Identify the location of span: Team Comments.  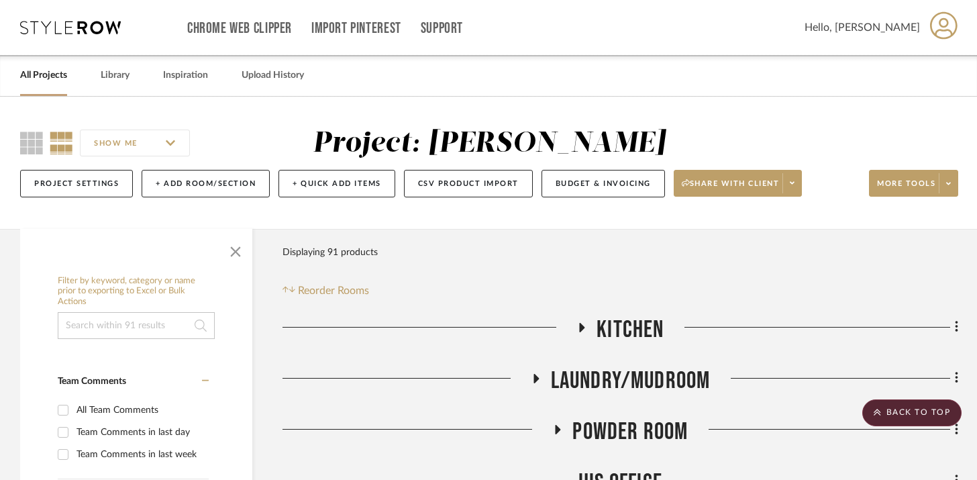
(92, 381).